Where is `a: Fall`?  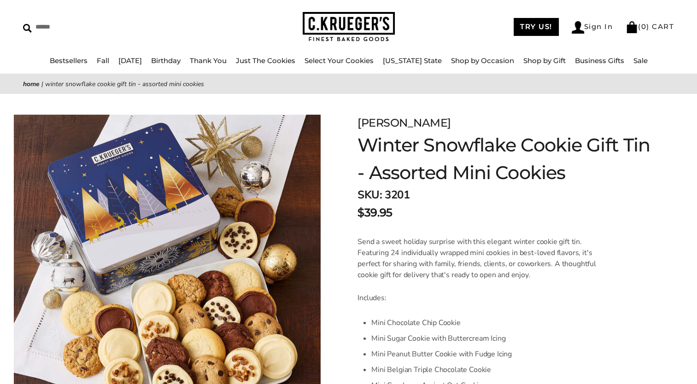 a: Fall is located at coordinates (103, 60).